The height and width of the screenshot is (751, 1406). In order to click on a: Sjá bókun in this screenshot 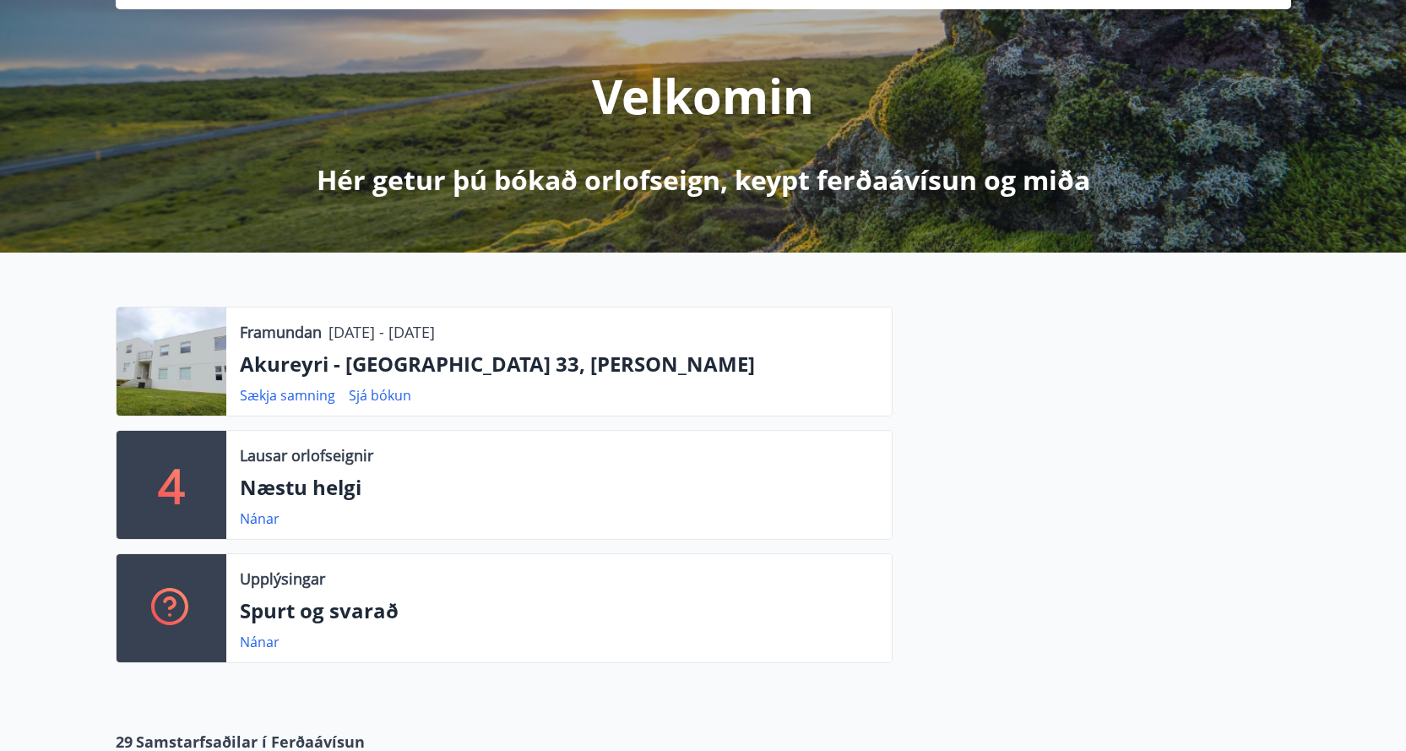, I will do `click(380, 395)`.